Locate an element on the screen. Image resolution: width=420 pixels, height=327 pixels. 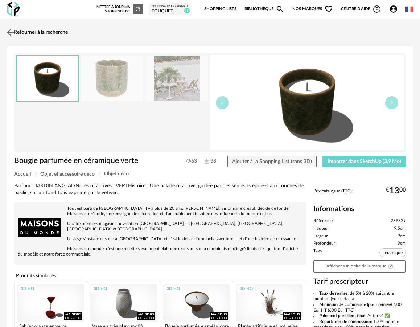
img: OXP is located at coordinates (13, 9).